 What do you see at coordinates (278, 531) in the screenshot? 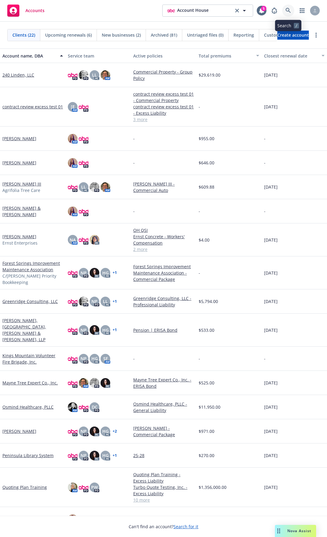
I see `div: Drag to move` at bounding box center [278, 531].